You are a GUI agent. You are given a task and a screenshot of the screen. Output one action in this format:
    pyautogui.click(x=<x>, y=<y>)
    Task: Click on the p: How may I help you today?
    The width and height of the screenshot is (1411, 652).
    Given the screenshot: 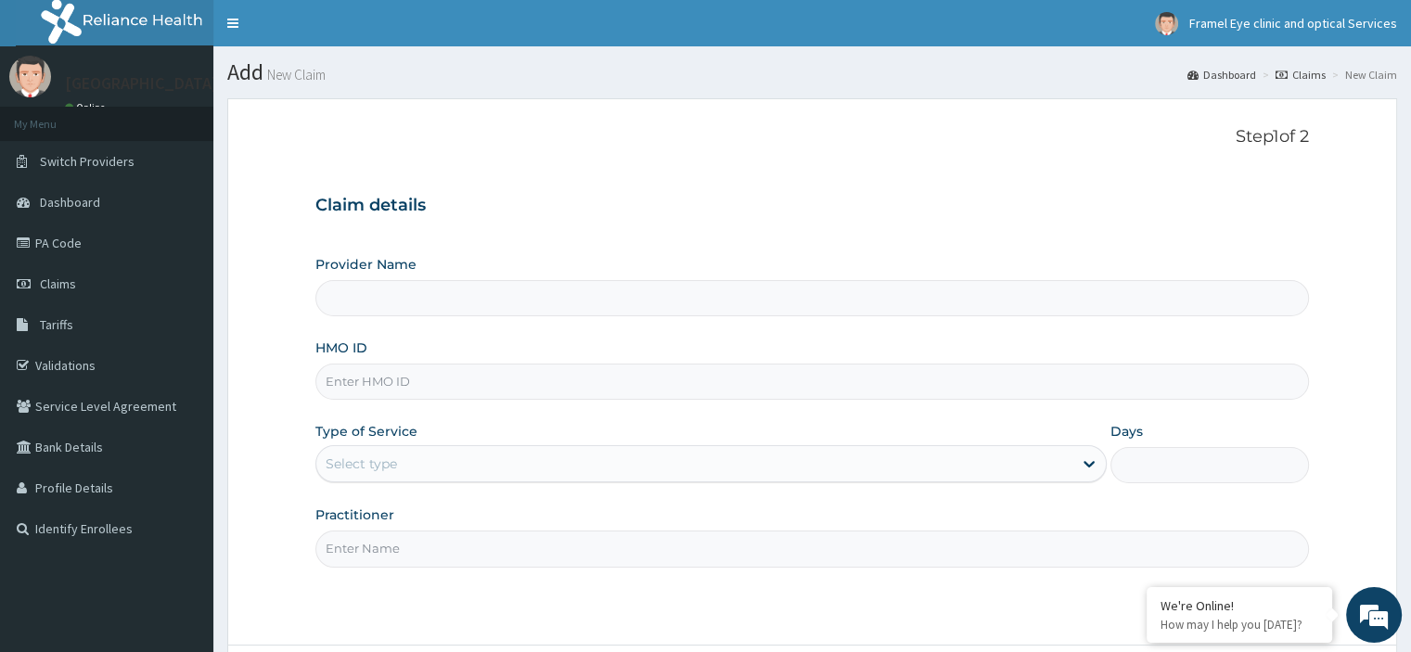 What is the action you would take?
    pyautogui.click(x=1239, y=624)
    